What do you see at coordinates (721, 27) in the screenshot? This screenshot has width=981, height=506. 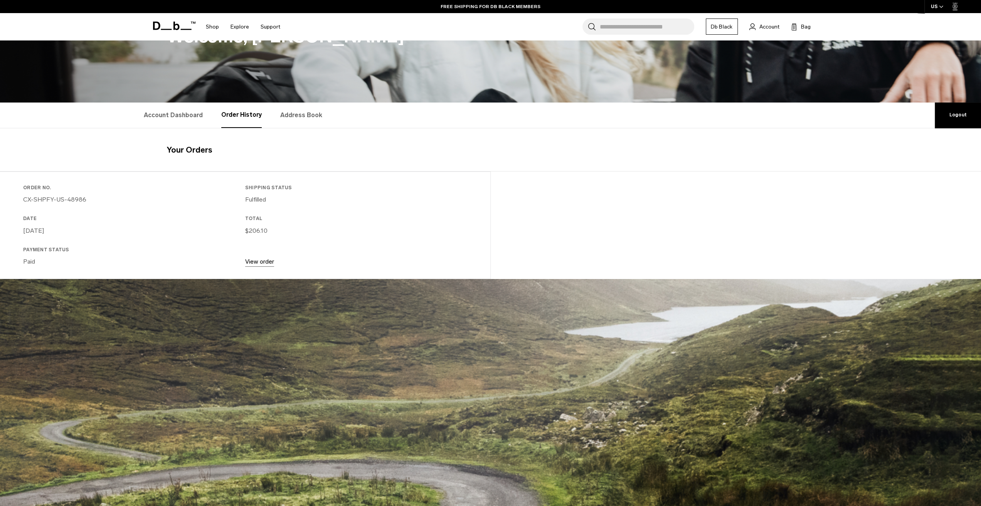 I see `a: Db Black` at bounding box center [721, 27].